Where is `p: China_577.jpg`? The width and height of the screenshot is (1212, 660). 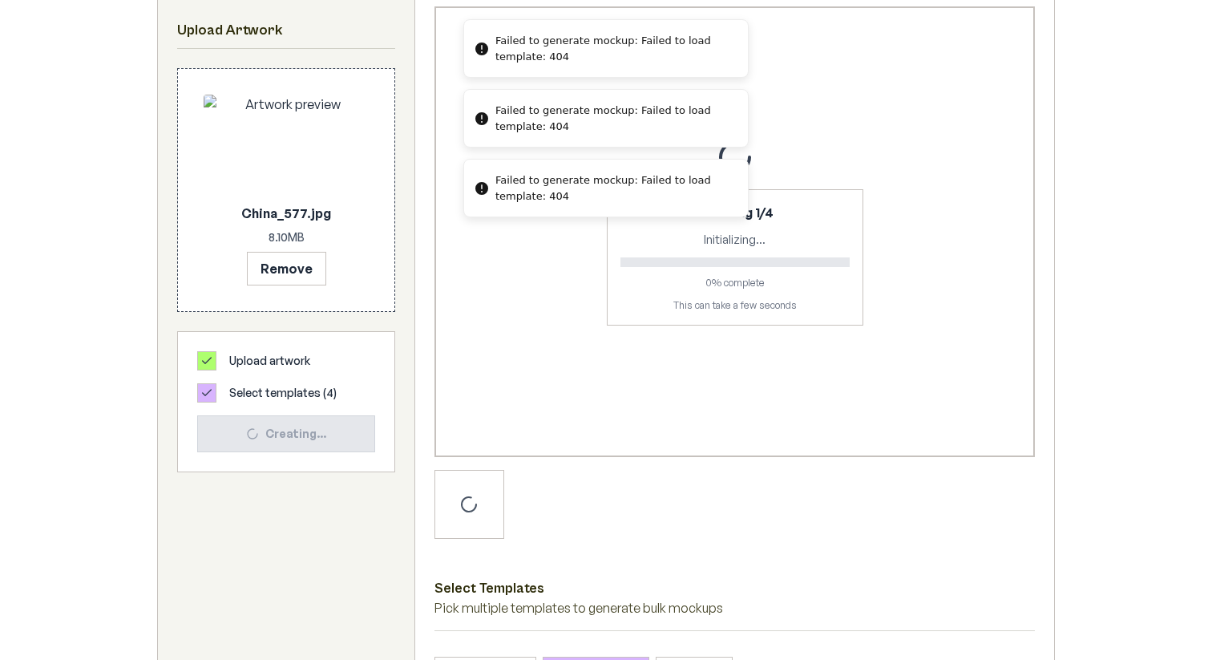
p: China_577.jpg is located at coordinates (286, 213).